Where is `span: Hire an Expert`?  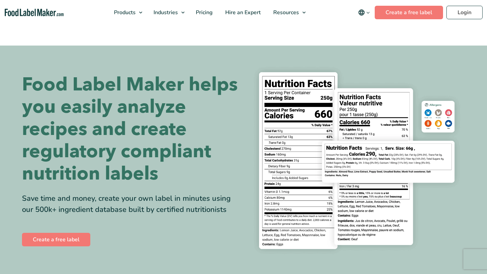
span: Hire an Expert is located at coordinates (242, 13).